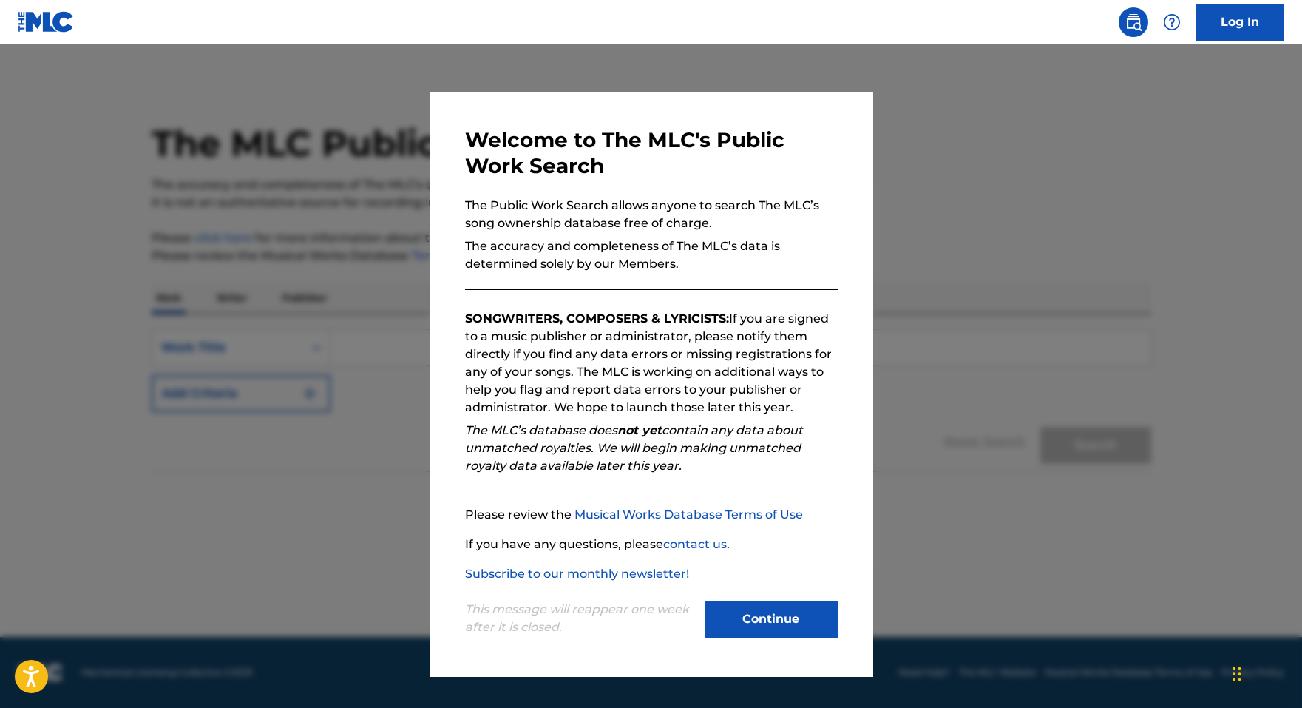  I want to click on h3: Welcome to The MLC's Public Work Search, so click(651, 153).